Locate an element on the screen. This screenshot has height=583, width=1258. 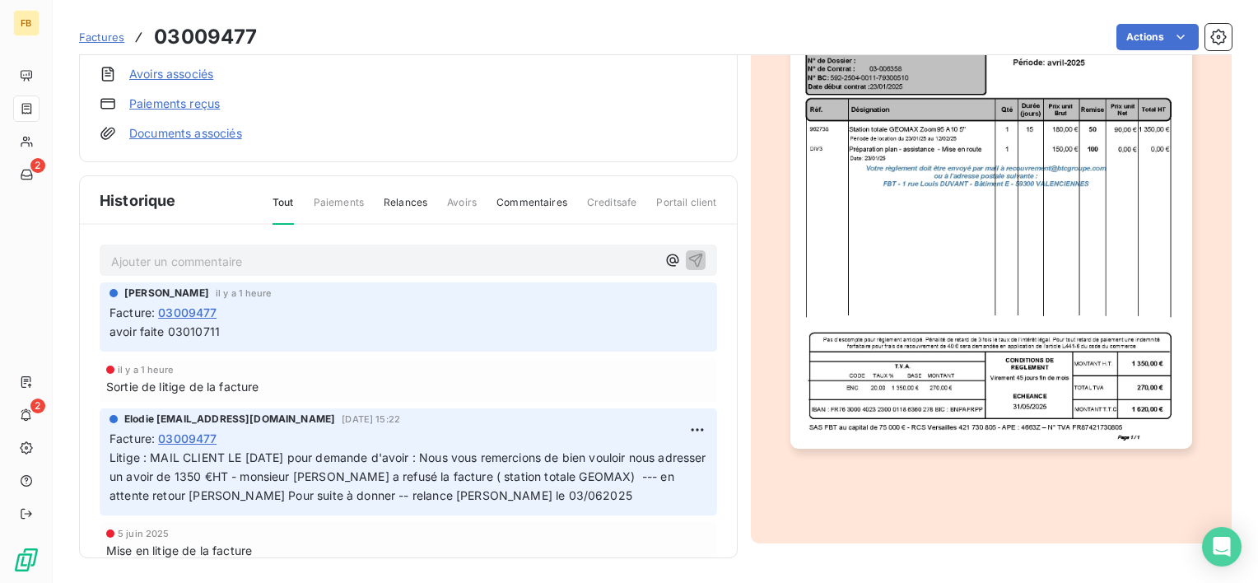
span: Avoirs is located at coordinates (462, 209).